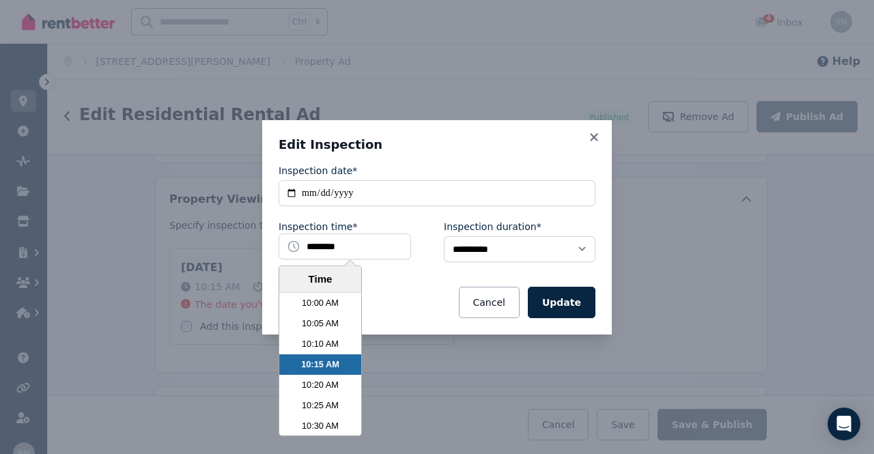 The height and width of the screenshot is (454, 874). What do you see at coordinates (489, 303) in the screenshot?
I see `button: Cancel` at bounding box center [489, 303].